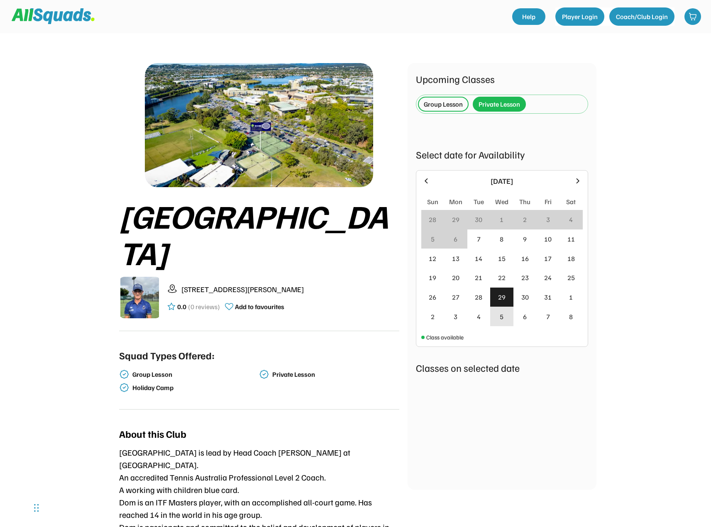  What do you see at coordinates (479, 278) in the screenshot?
I see `div: 21` at bounding box center [479, 278].